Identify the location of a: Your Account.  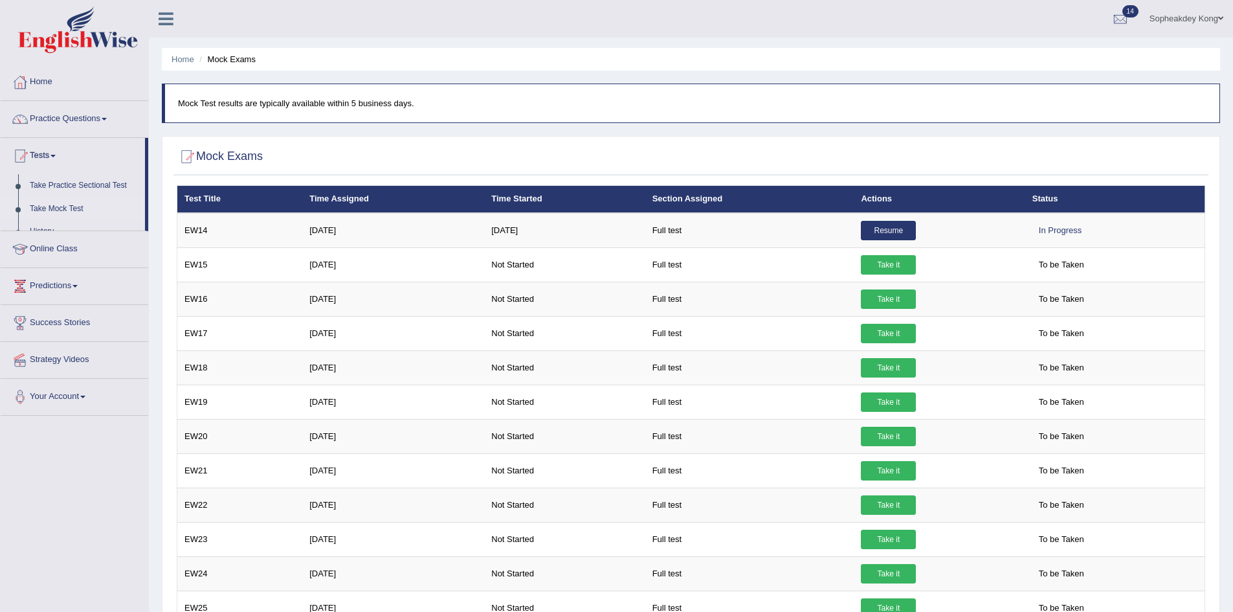
(74, 395).